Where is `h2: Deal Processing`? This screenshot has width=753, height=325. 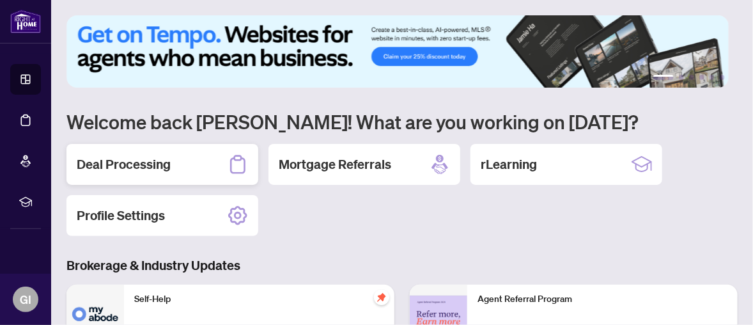
h2: Deal Processing is located at coordinates (123, 164).